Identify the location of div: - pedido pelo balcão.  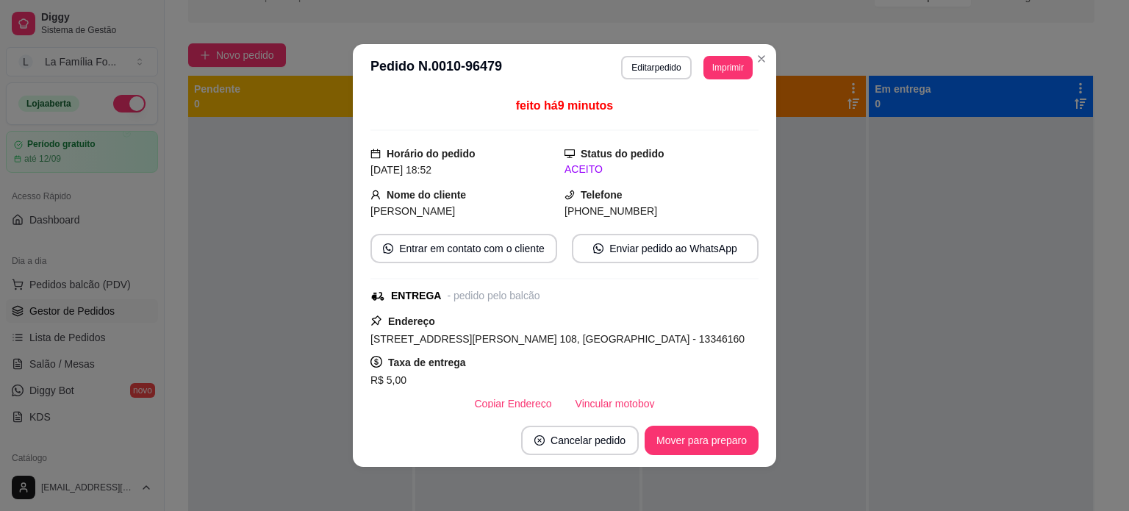
(493, 295).